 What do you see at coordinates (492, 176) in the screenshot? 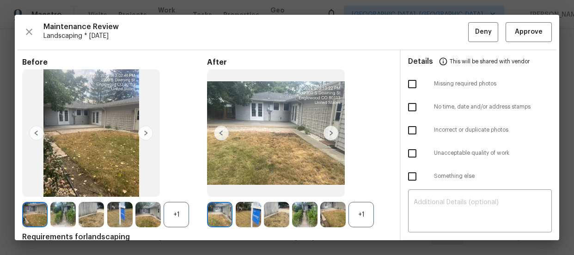
I see `span: Something else` at bounding box center [492, 176].